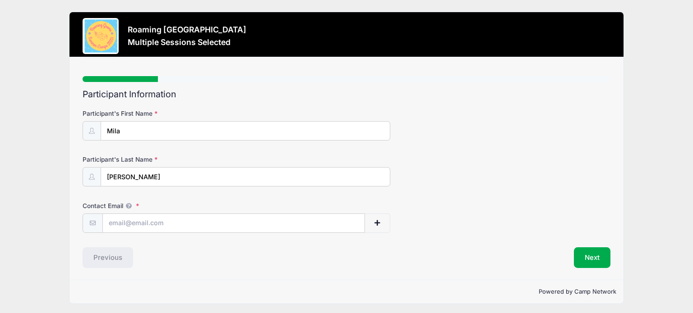 This screenshot has width=693, height=313. What do you see at coordinates (592, 258) in the screenshot?
I see `button: Next` at bounding box center [592, 258].